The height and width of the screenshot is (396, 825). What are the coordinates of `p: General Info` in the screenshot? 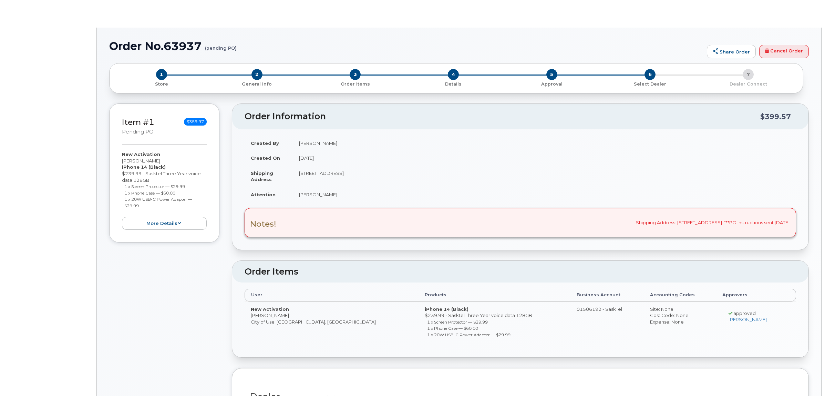 It's located at (257, 84).